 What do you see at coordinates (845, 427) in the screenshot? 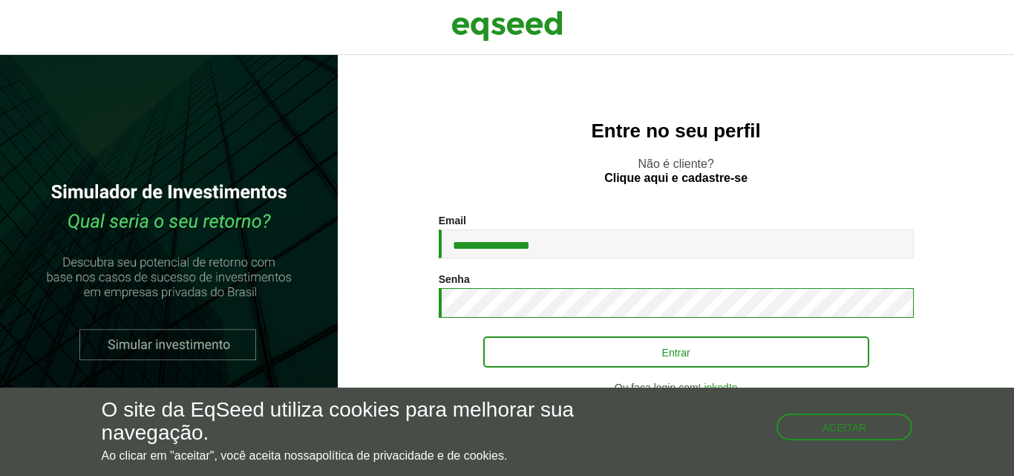
I see `button: Aceitar` at bounding box center [845, 427].